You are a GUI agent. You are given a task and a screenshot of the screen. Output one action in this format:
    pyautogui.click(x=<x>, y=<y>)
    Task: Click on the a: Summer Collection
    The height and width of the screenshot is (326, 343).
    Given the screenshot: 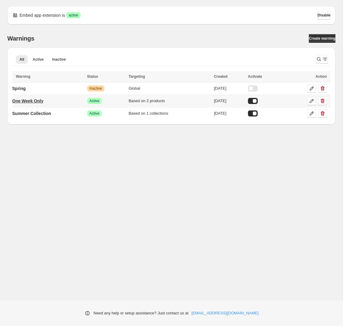 What is the action you would take?
    pyautogui.click(x=32, y=113)
    